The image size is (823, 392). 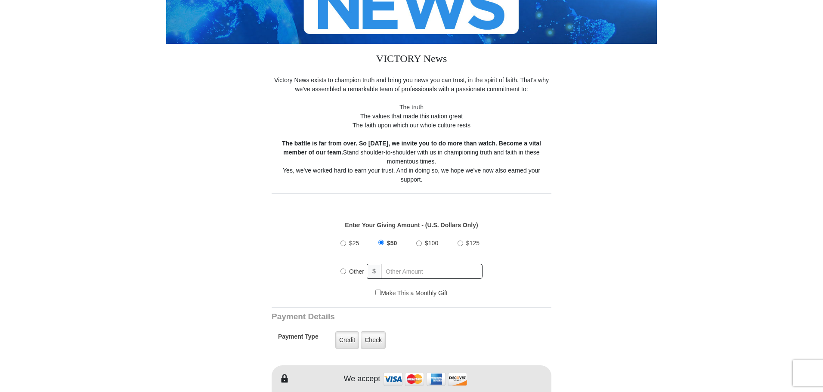 I want to click on h3: VICTORY News, so click(x=412, y=60).